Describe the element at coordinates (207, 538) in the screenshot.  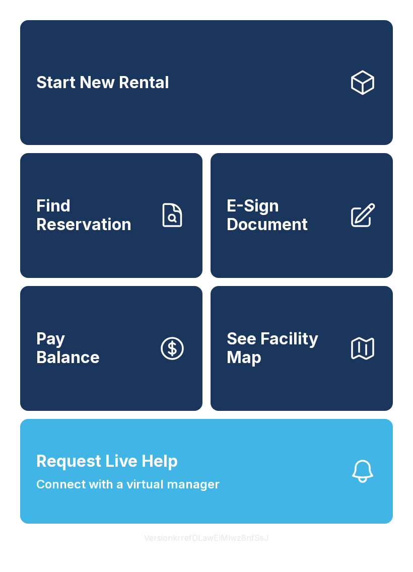
I see `button: VersionkrrefDLawElMlwz8nfSsJ` at that location.